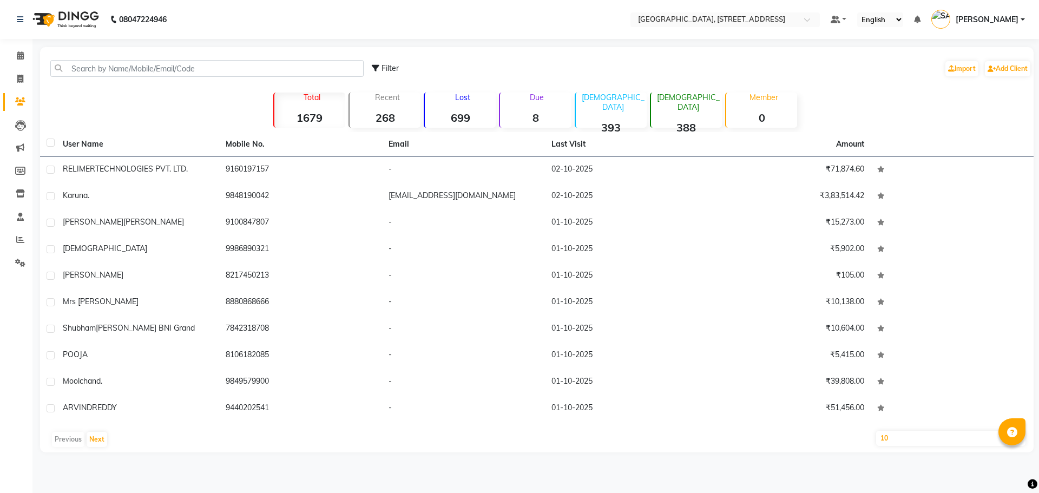 Image resolution: width=1039 pixels, height=493 pixels. Describe the element at coordinates (143, 19) in the screenshot. I see `b: 08047224946` at that location.